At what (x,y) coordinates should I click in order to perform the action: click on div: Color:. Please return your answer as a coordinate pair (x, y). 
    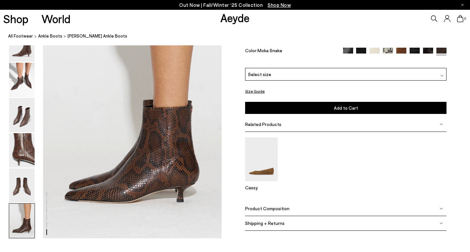
    Looking at the image, I should click on (290, 51).